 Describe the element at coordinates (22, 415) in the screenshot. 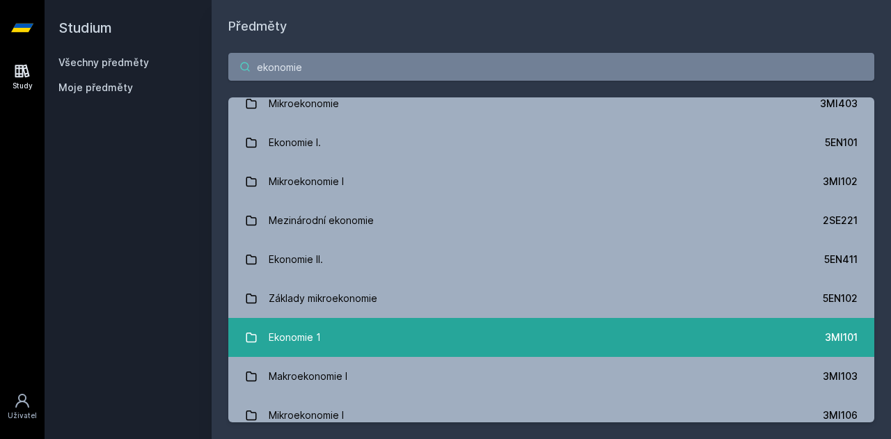

I see `div: Uživatel` at that location.